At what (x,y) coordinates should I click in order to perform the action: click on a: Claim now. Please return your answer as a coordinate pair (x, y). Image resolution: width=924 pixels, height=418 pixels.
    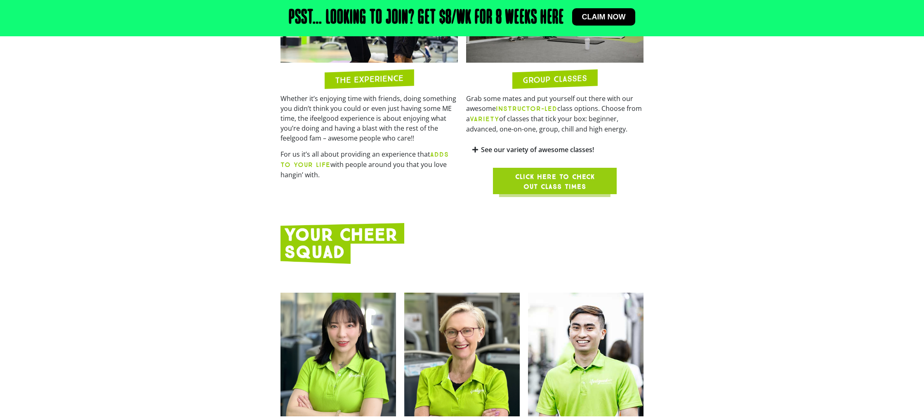
    Looking at the image, I should click on (604, 17).